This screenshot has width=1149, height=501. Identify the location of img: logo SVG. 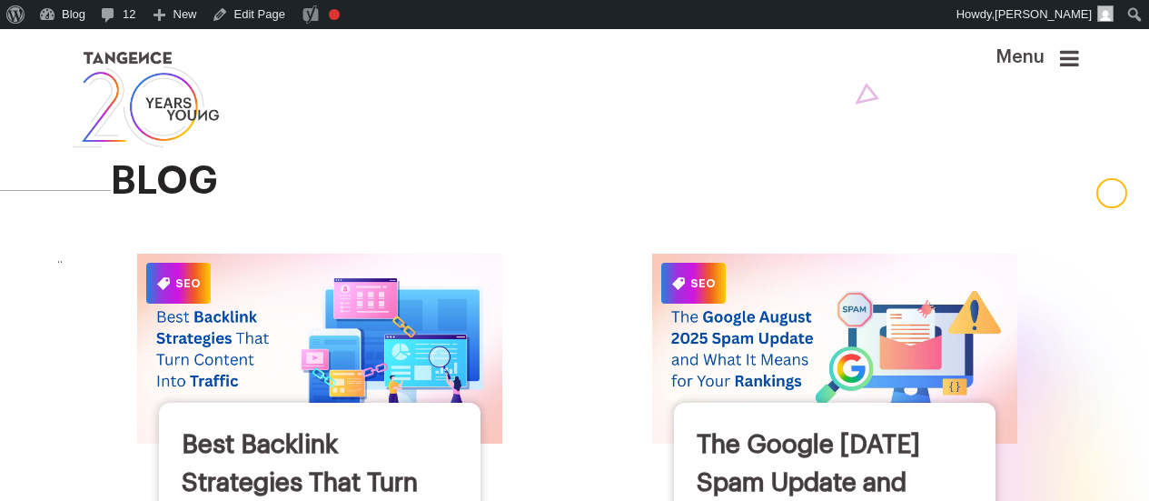
(146, 99).